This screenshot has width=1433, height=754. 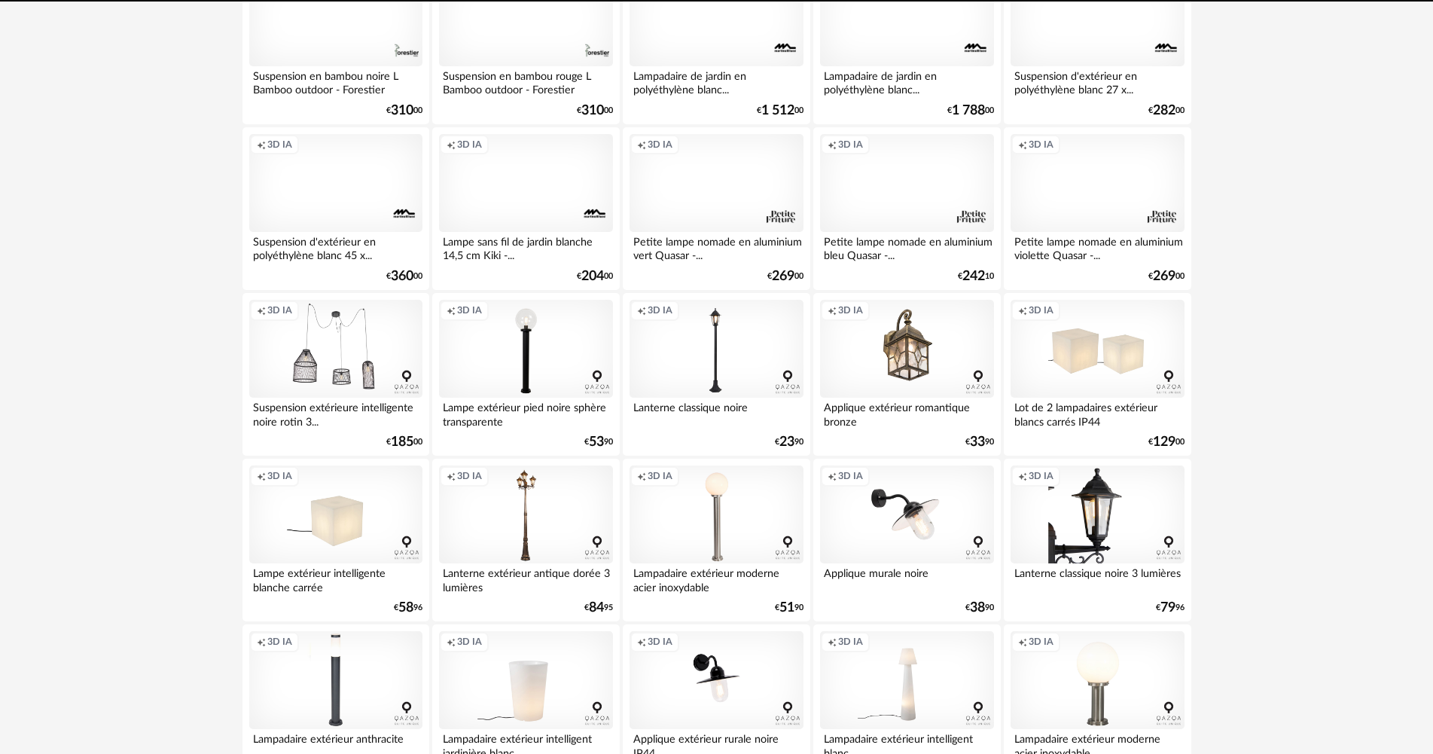 What do you see at coordinates (716, 374) in the screenshot?
I see `a: Creation icon 3D IA Lanterne classique noire €2390` at bounding box center [716, 374].